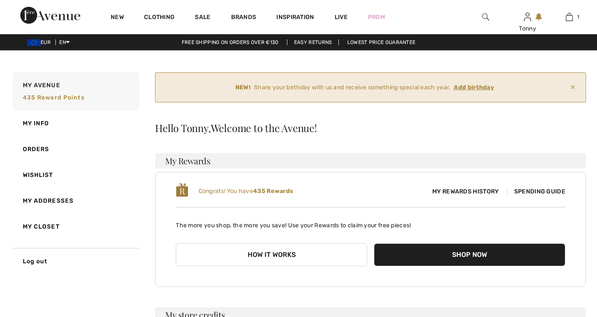 This screenshot has height=317, width=597. Describe the element at coordinates (50, 15) in the screenshot. I see `a: 1ère Avenue` at that location.